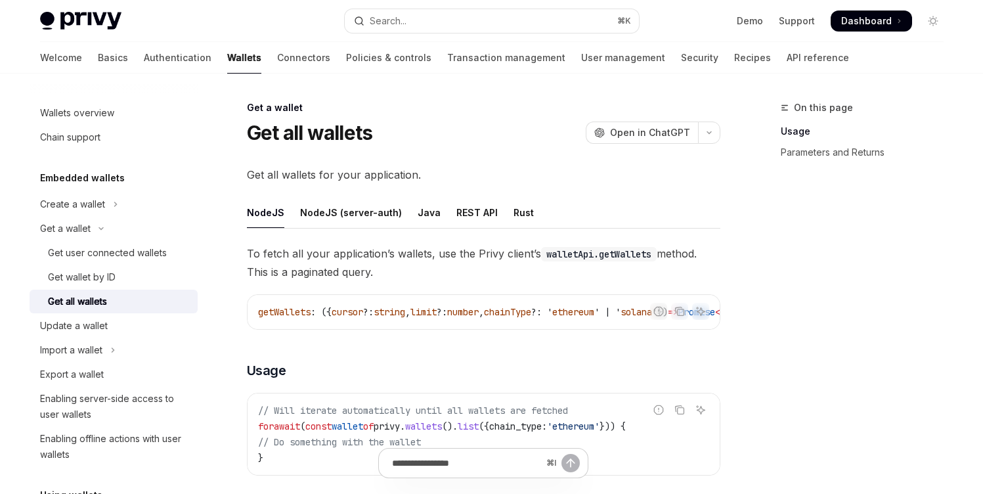 The height and width of the screenshot is (494, 983). Describe the element at coordinates (466, 463) in the screenshot. I see `input: Ask a question...` at that location.